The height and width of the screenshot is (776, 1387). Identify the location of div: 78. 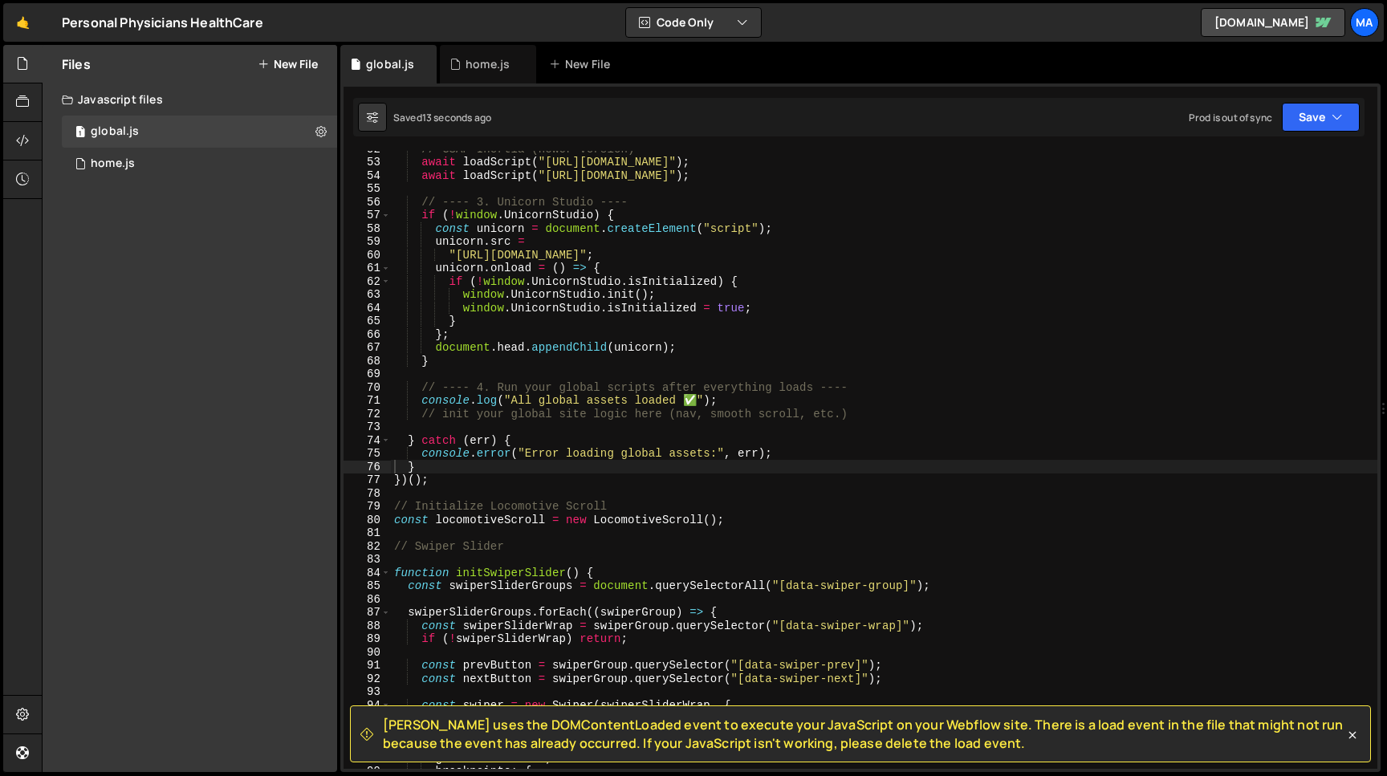
(367, 494).